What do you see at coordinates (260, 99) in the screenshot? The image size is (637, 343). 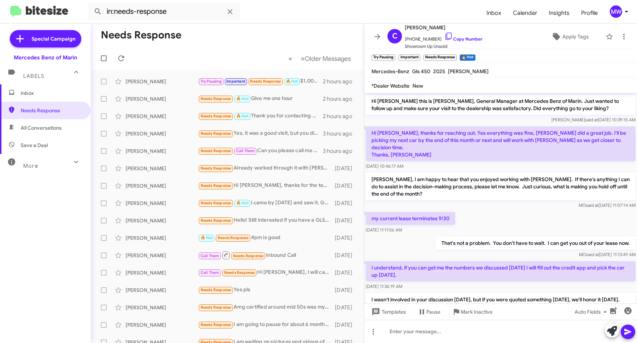 I see `div: Give me one hour` at bounding box center [260, 99].